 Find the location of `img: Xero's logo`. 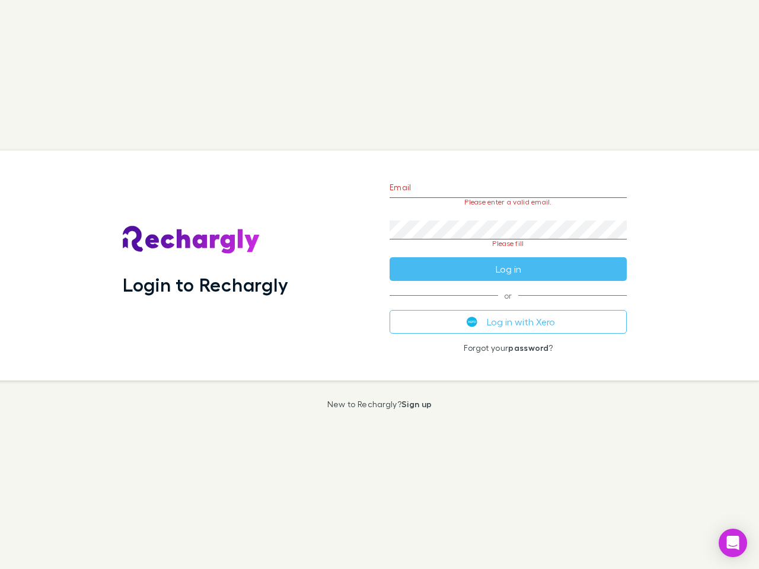

img: Xero's logo is located at coordinates (472, 322).